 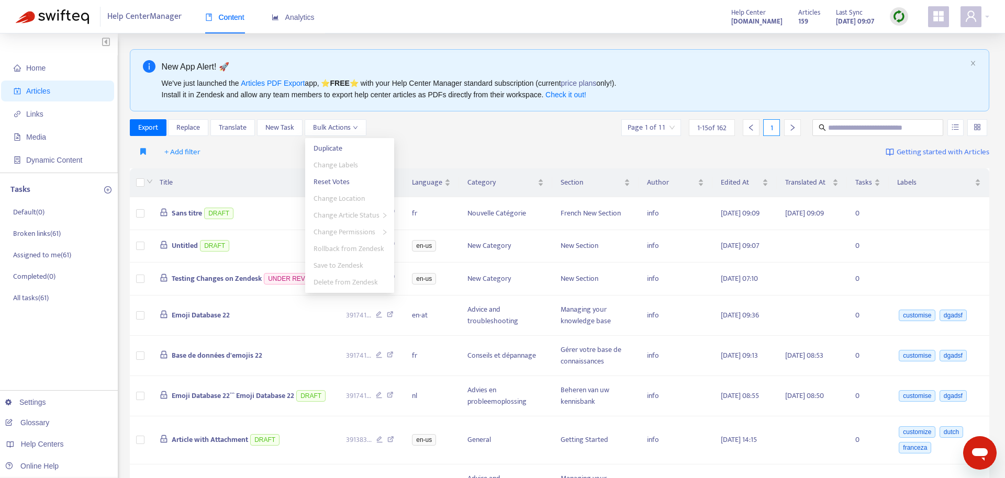 I want to click on span: Media, so click(x=36, y=137).